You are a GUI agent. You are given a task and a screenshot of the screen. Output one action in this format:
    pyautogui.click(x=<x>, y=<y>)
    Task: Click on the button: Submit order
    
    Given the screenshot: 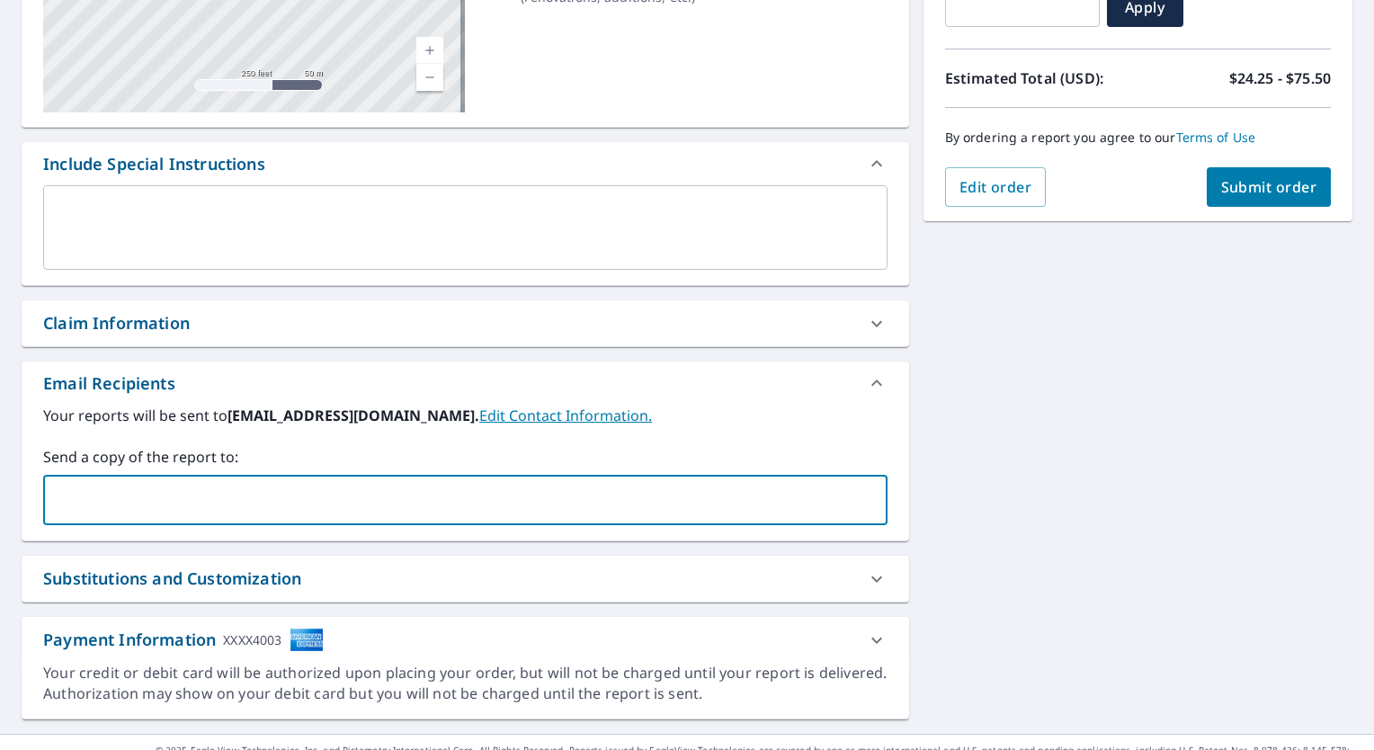 What is the action you would take?
    pyautogui.click(x=1269, y=187)
    